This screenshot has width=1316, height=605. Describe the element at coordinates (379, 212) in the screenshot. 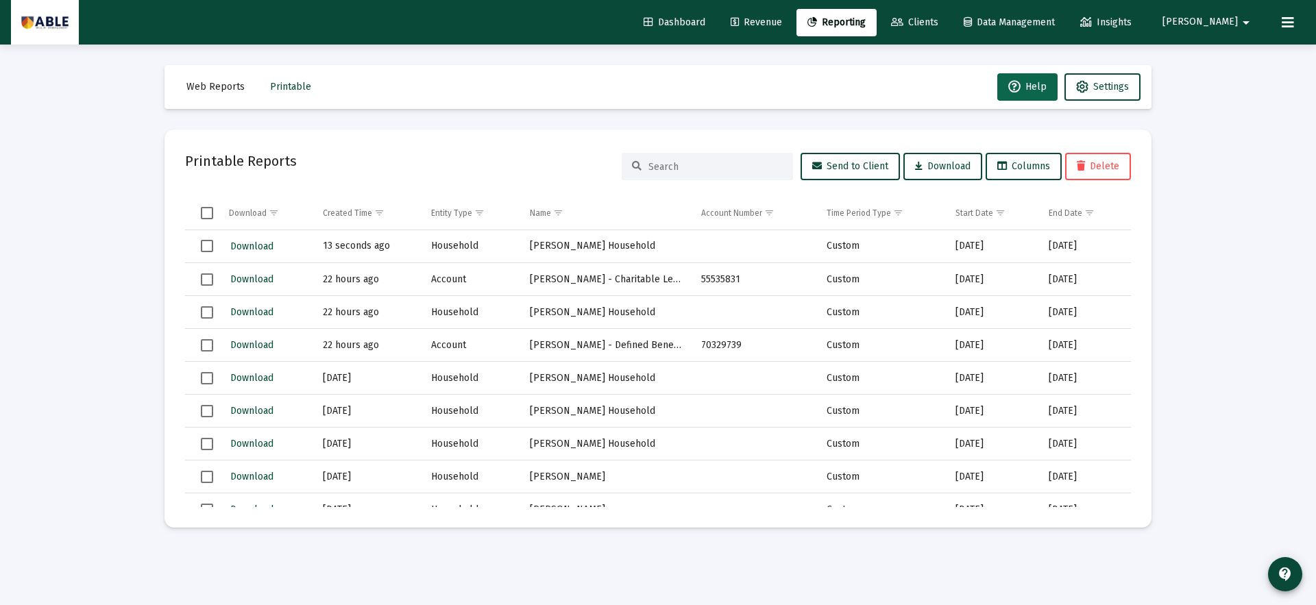

I see `span: Show filter options for column 'Created Time'` at that location.